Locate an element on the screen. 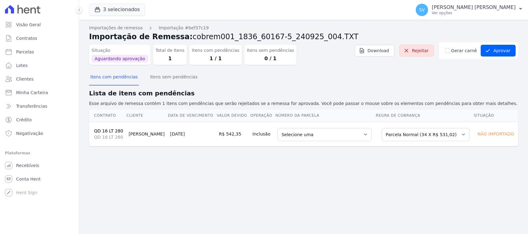 Image resolution: width=528 pixels, height=234 pixels. span: cobrem001_1836_60167-5_240925_004.TXT is located at coordinates (276, 37).